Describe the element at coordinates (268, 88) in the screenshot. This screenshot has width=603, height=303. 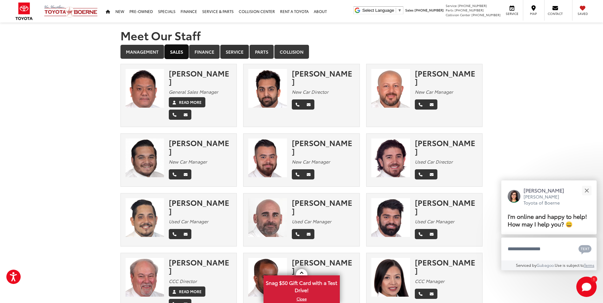
I see `img: Aman Shiekh` at that location.